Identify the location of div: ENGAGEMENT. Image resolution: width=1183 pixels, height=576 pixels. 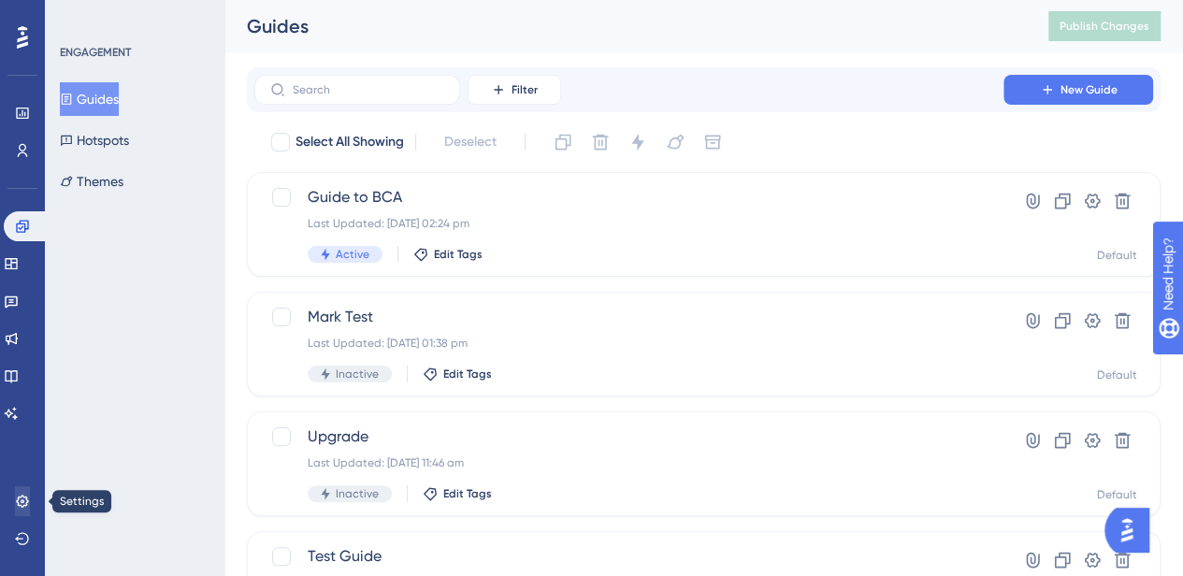
(95, 52).